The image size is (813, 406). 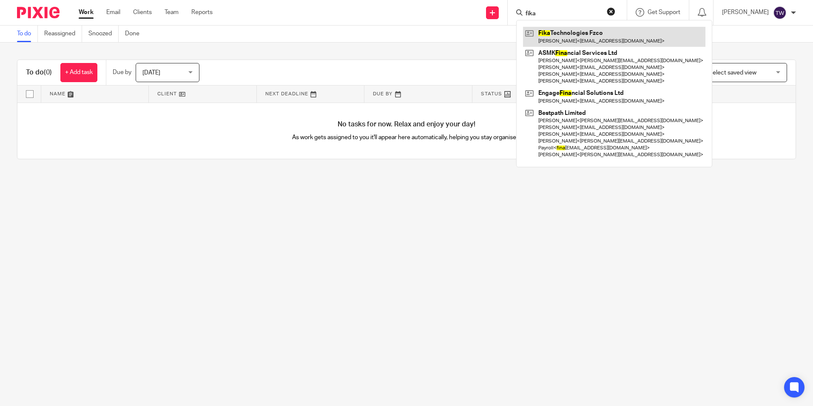 What do you see at coordinates (171, 12) in the screenshot?
I see `a: Team` at bounding box center [171, 12].